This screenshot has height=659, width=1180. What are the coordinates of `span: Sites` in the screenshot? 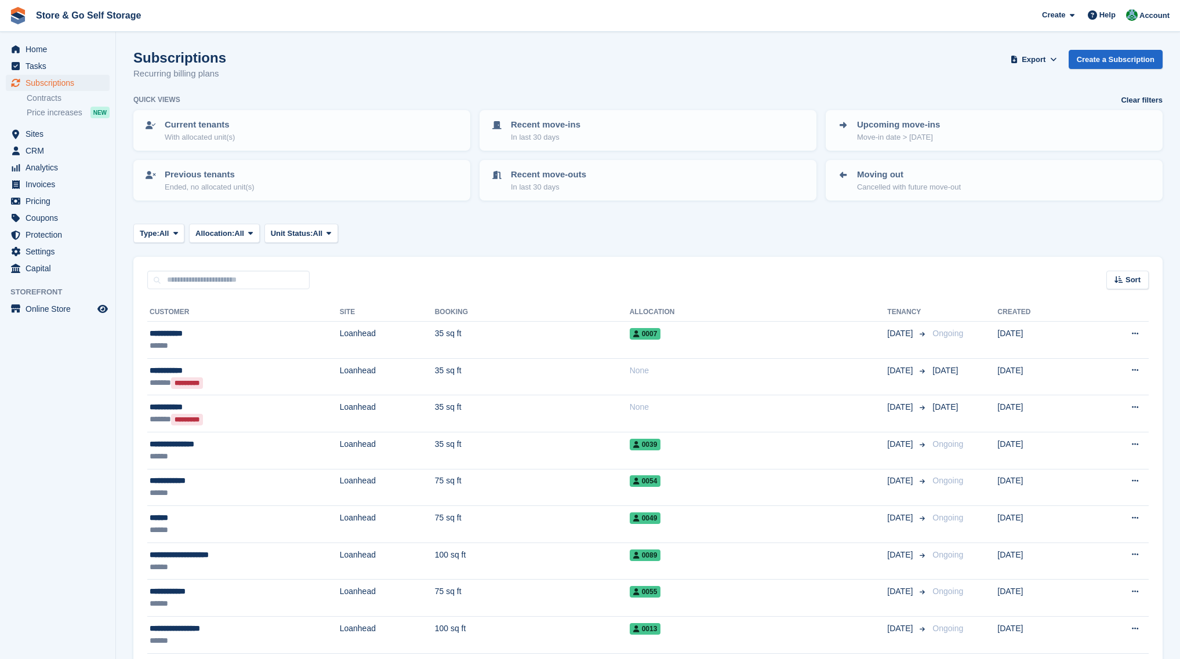 It's located at (60, 134).